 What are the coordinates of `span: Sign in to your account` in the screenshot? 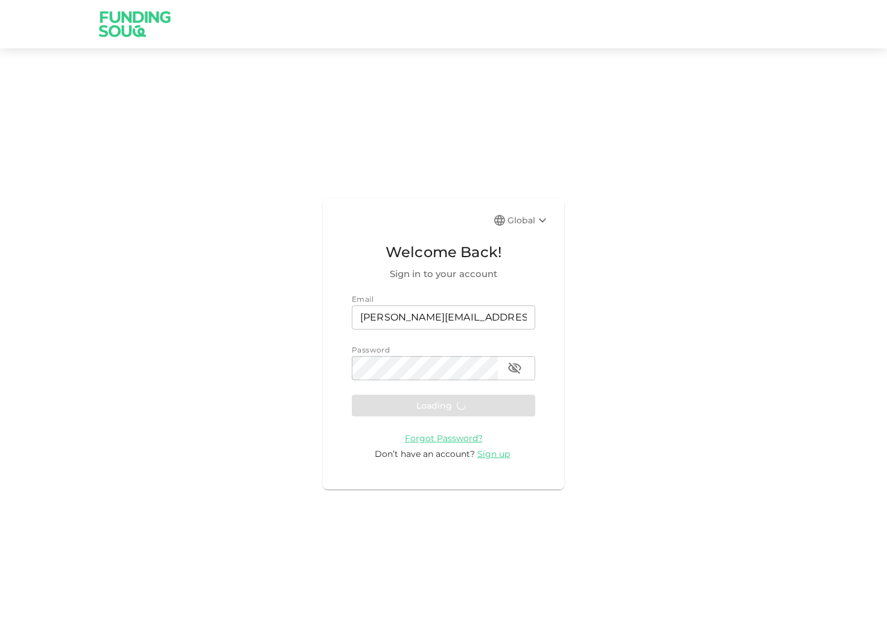 It's located at (443, 274).